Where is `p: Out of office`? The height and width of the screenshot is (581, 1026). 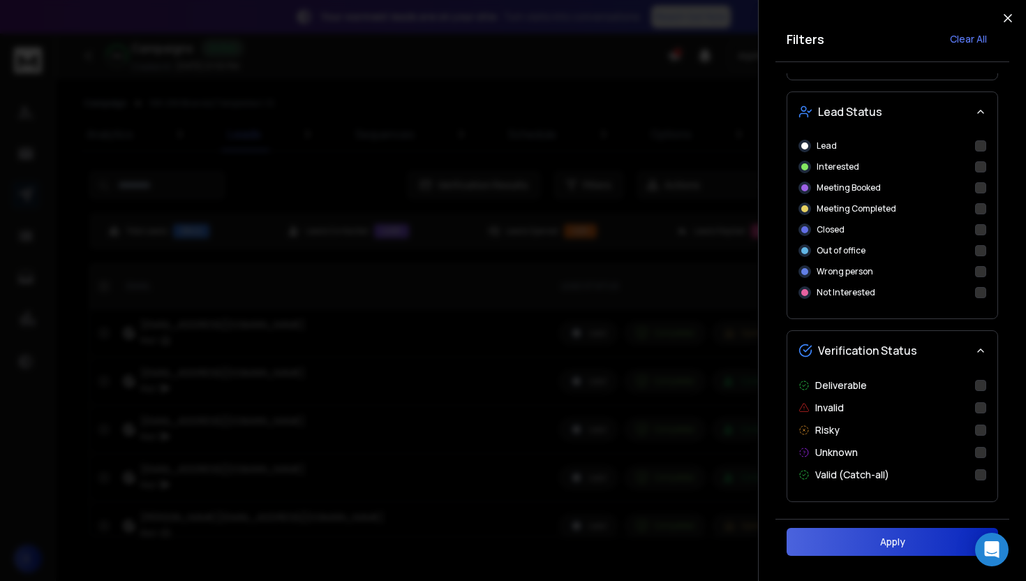
p: Out of office is located at coordinates (841, 251).